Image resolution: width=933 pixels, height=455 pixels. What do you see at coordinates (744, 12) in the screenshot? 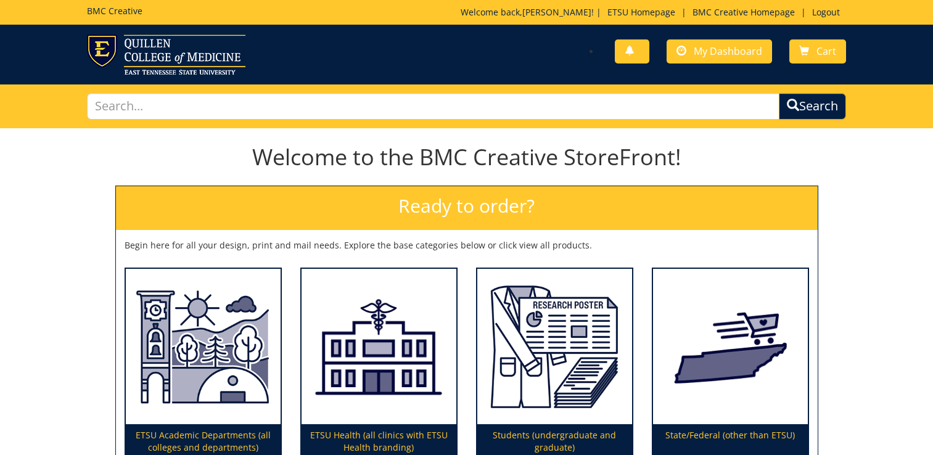
I see `a: BMC Creative Homepage` at bounding box center [744, 12].